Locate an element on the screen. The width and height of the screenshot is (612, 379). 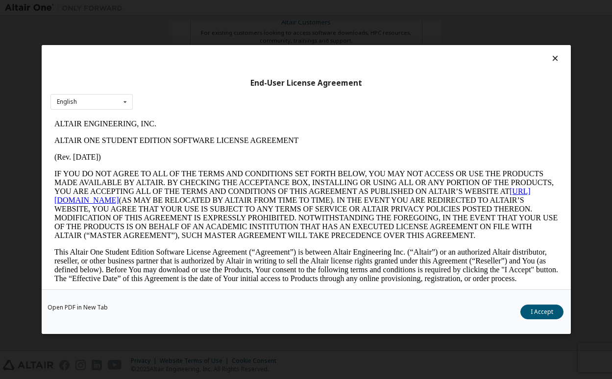
div: End-User License Agreement is located at coordinates (306, 83).